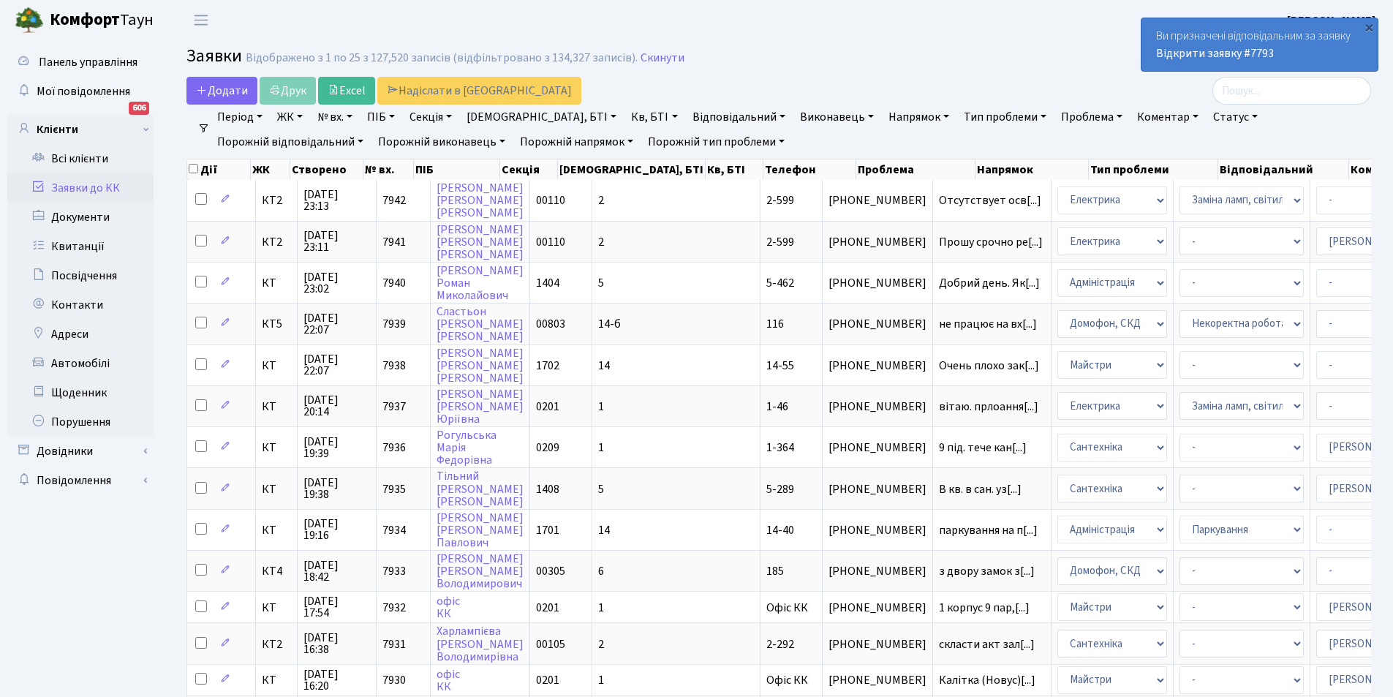 This screenshot has width=1393, height=697. I want to click on span: Добрий день. Як[...], so click(989, 283).